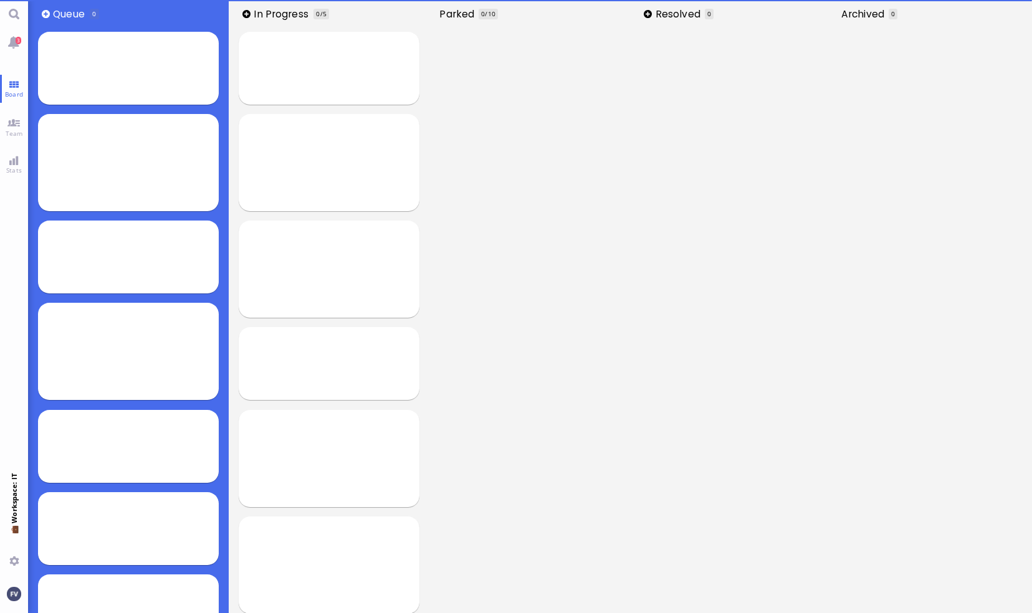  What do you see at coordinates (459, 14) in the screenshot?
I see `span: Parked` at bounding box center [459, 14].